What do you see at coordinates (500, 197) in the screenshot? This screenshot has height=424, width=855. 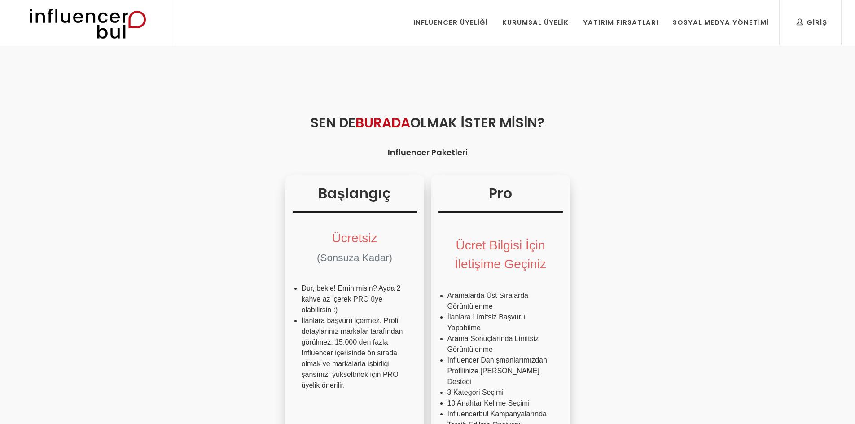 I see `h3: Pro` at bounding box center [500, 197].